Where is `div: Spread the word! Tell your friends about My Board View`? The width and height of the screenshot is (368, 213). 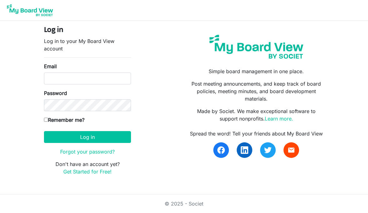 div: Spread the word! Tell your friends about My Board View is located at coordinates (256, 134).